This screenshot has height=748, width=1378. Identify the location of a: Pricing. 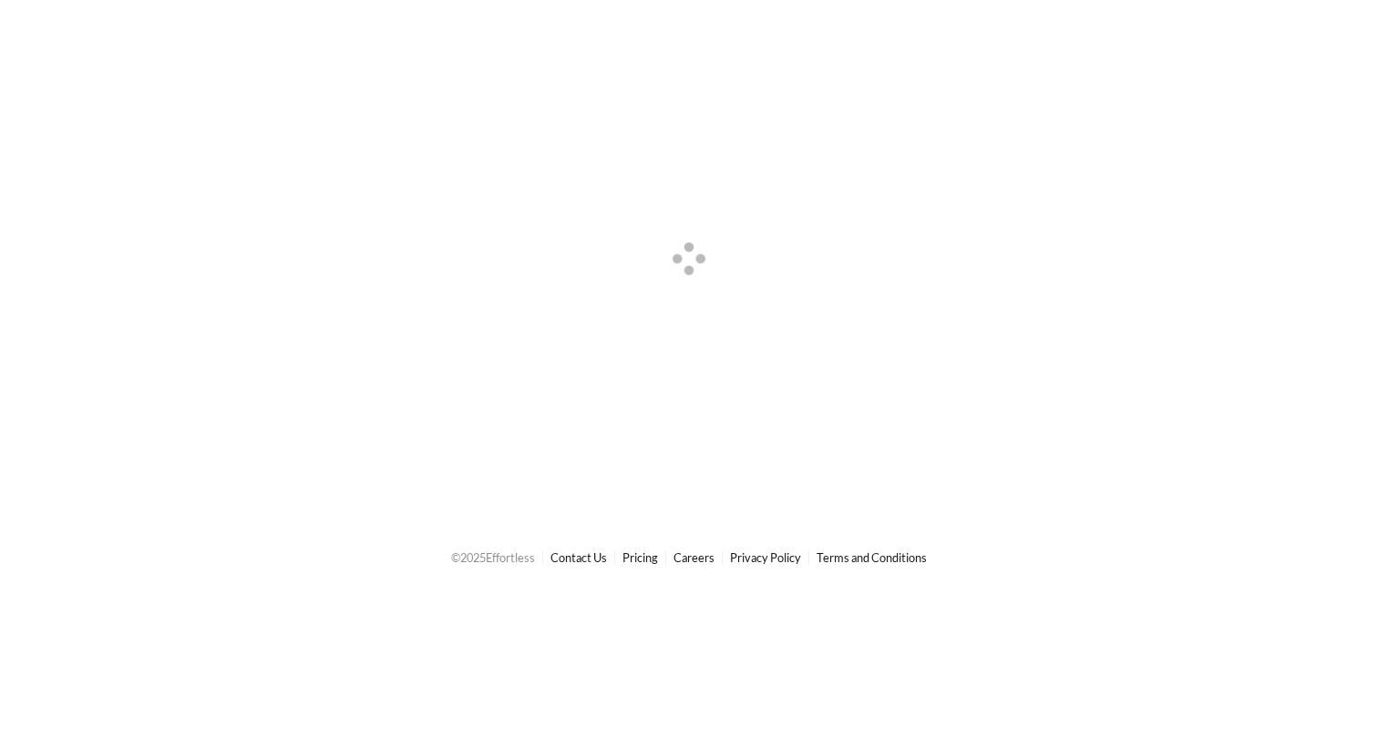
(640, 558).